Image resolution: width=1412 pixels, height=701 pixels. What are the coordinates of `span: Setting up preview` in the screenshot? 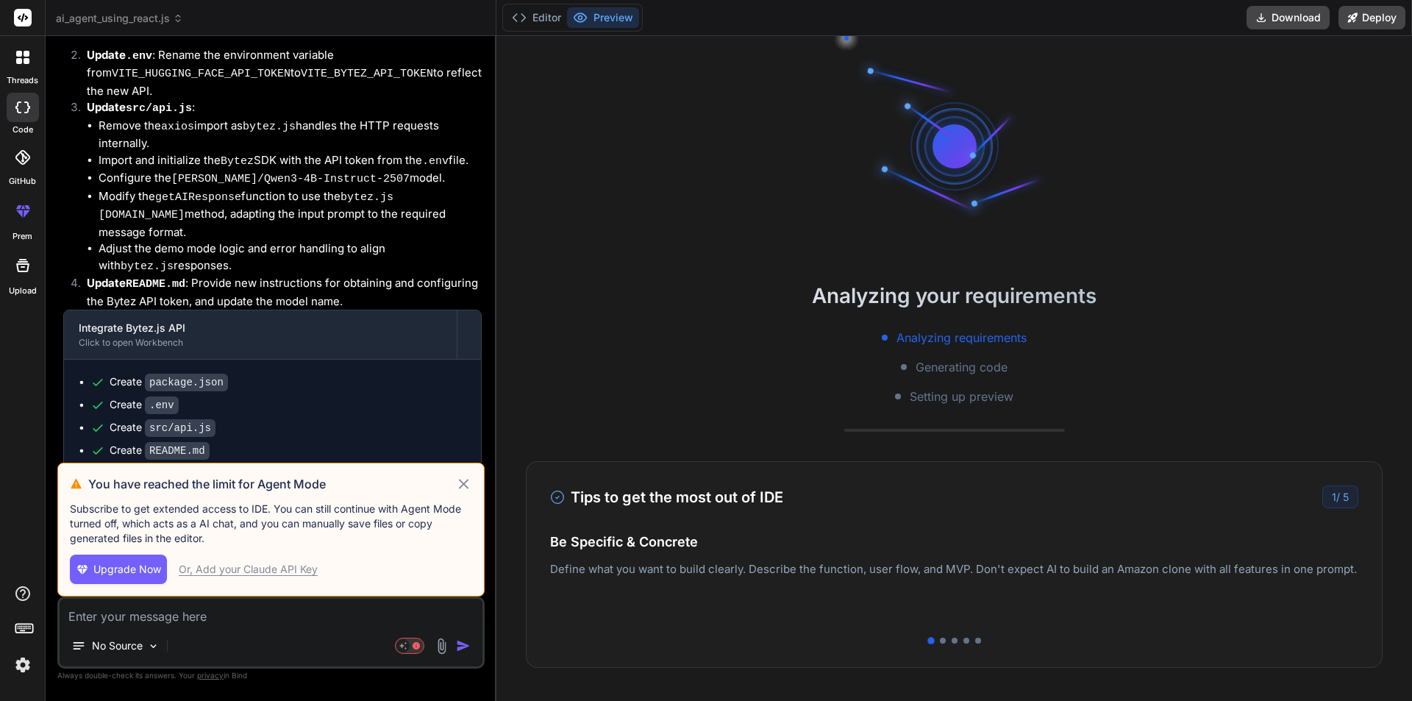 It's located at (961, 396).